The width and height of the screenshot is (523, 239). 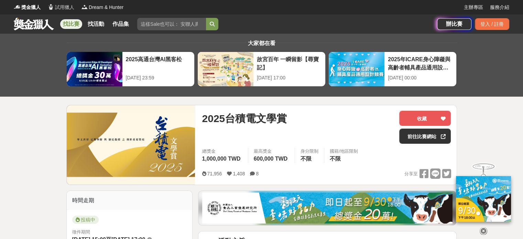 I want to click on div: 身分限制, so click(x=309, y=151).